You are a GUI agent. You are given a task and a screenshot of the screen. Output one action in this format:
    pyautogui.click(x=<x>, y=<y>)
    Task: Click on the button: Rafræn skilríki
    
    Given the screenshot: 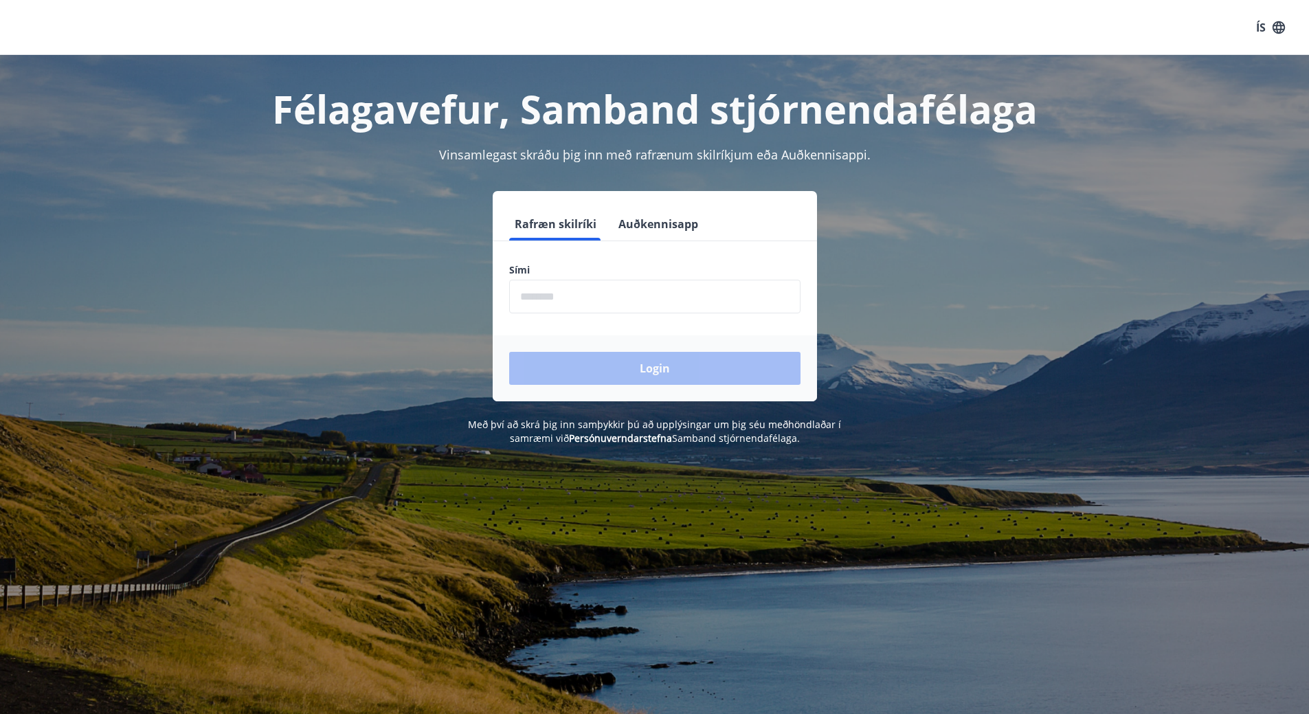 What is the action you would take?
    pyautogui.click(x=555, y=224)
    